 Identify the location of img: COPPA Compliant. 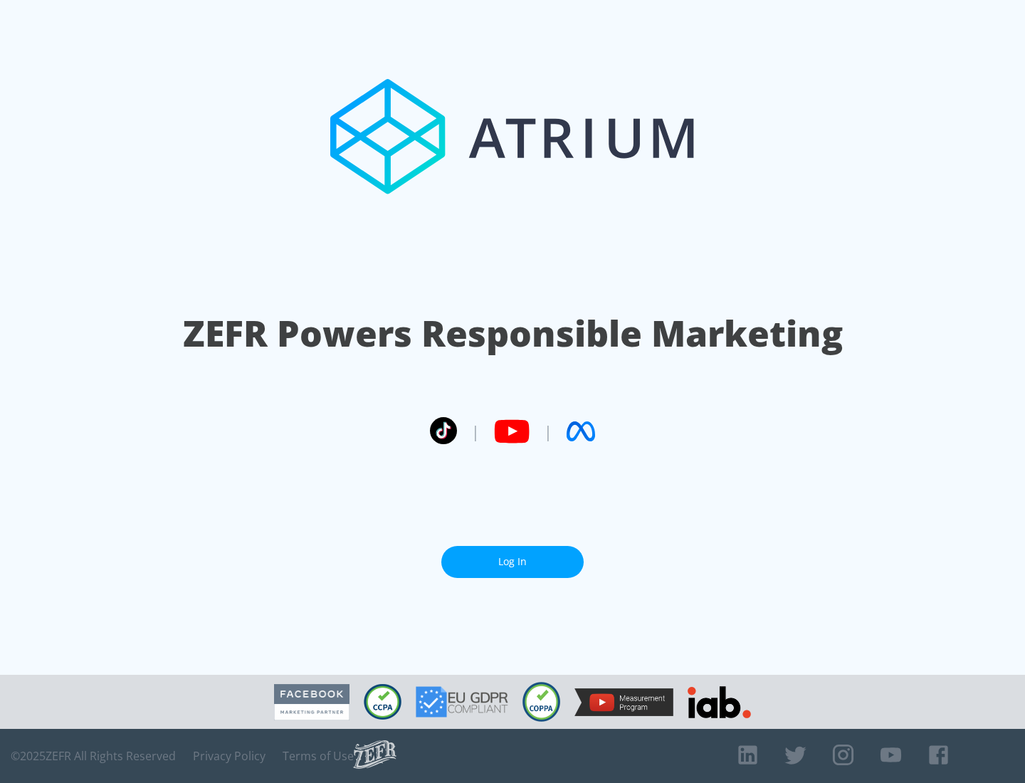
(541, 702).